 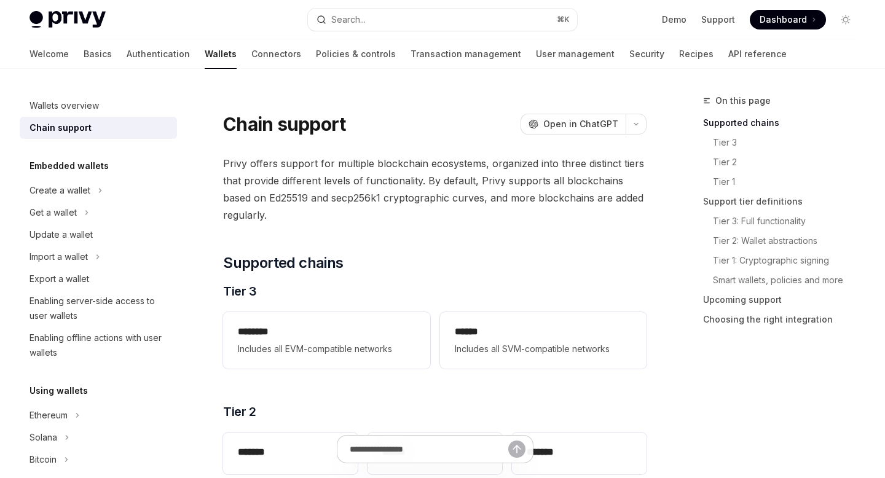 I want to click on a: Welcome, so click(x=49, y=54).